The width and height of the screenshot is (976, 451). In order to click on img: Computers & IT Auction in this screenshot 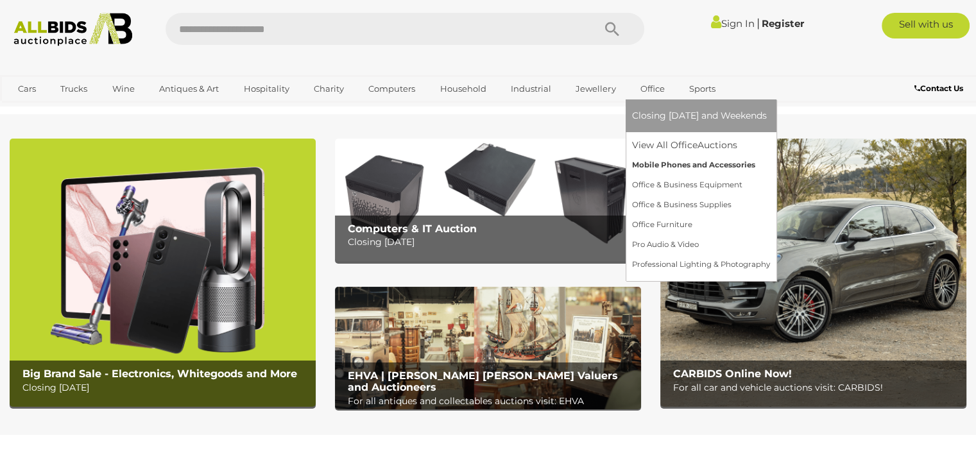, I will do `click(488, 200)`.